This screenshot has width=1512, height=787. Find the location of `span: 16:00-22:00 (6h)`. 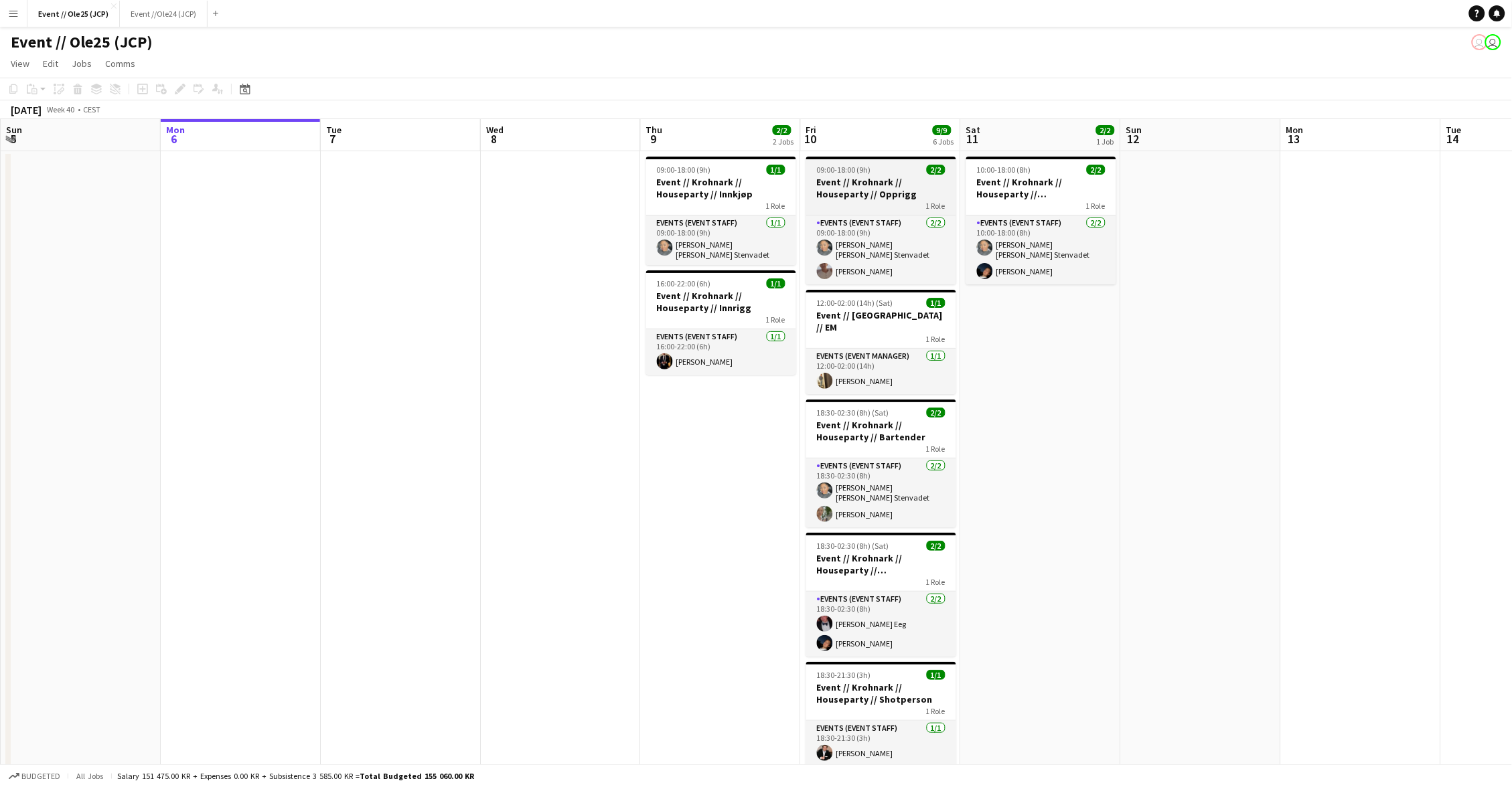

span: 16:00-22:00 (6h) is located at coordinates (684, 283).